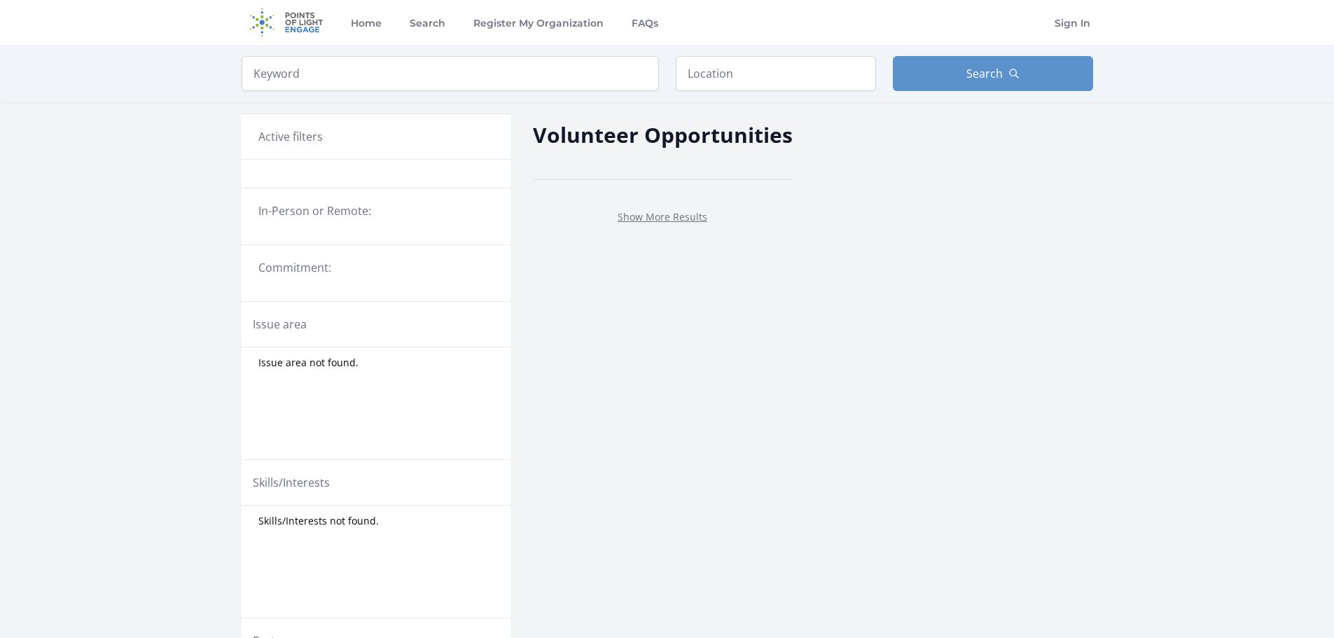  I want to click on legend: Commitment:, so click(376, 268).